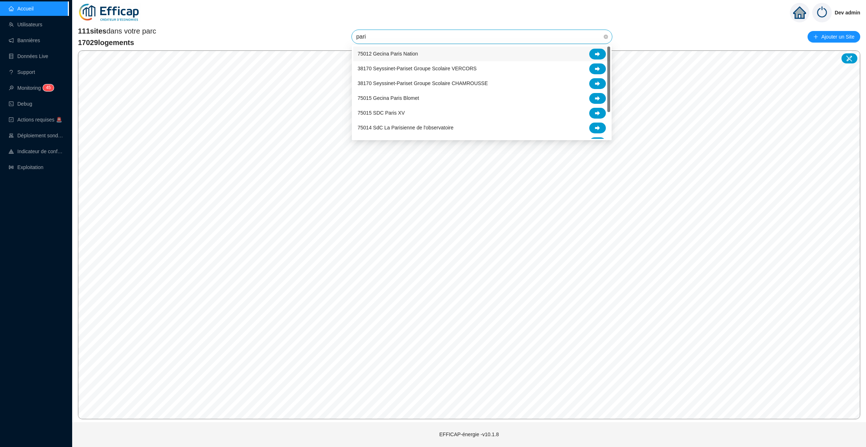 This screenshot has width=866, height=447. What do you see at coordinates (388, 98) in the screenshot?
I see `span: 75015 Gecina Paris Blomet` at bounding box center [388, 98].